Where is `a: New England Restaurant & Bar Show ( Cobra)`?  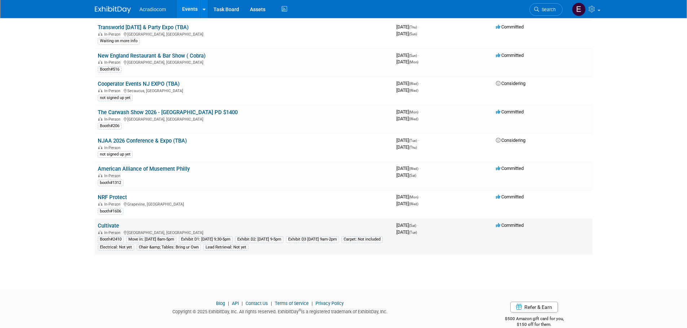
a: New England Restaurant & Bar Show ( Cobra) is located at coordinates (151, 56).